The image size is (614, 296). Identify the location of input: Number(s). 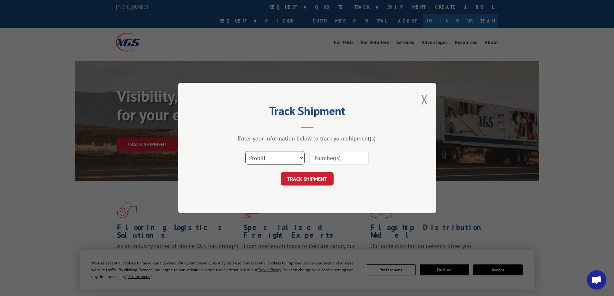
(339, 158).